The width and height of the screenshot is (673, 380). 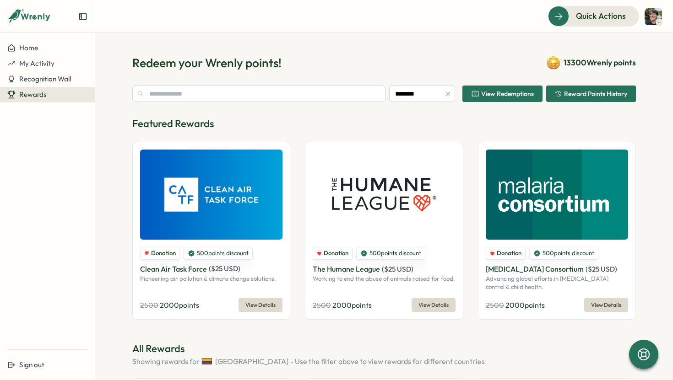 I want to click on button: Expand sidebar, so click(x=83, y=16).